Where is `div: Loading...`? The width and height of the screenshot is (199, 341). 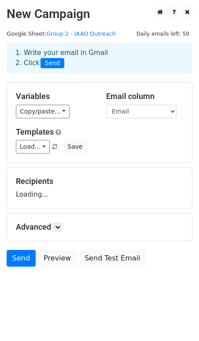 div: Loading... is located at coordinates (99, 188).